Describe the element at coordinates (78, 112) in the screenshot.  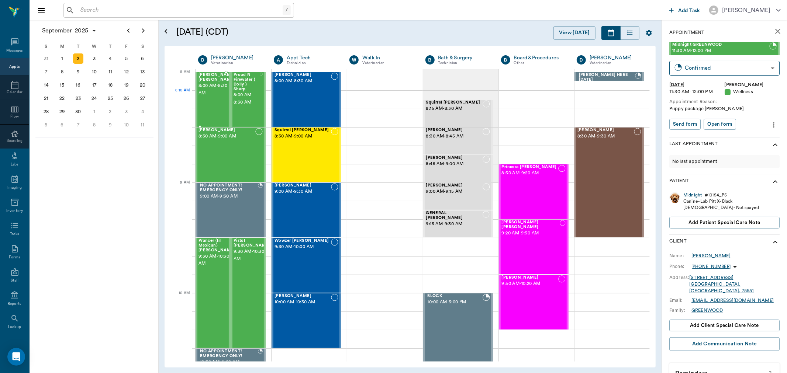
I see `div: Tuesday, September 30, 2025` at that location.